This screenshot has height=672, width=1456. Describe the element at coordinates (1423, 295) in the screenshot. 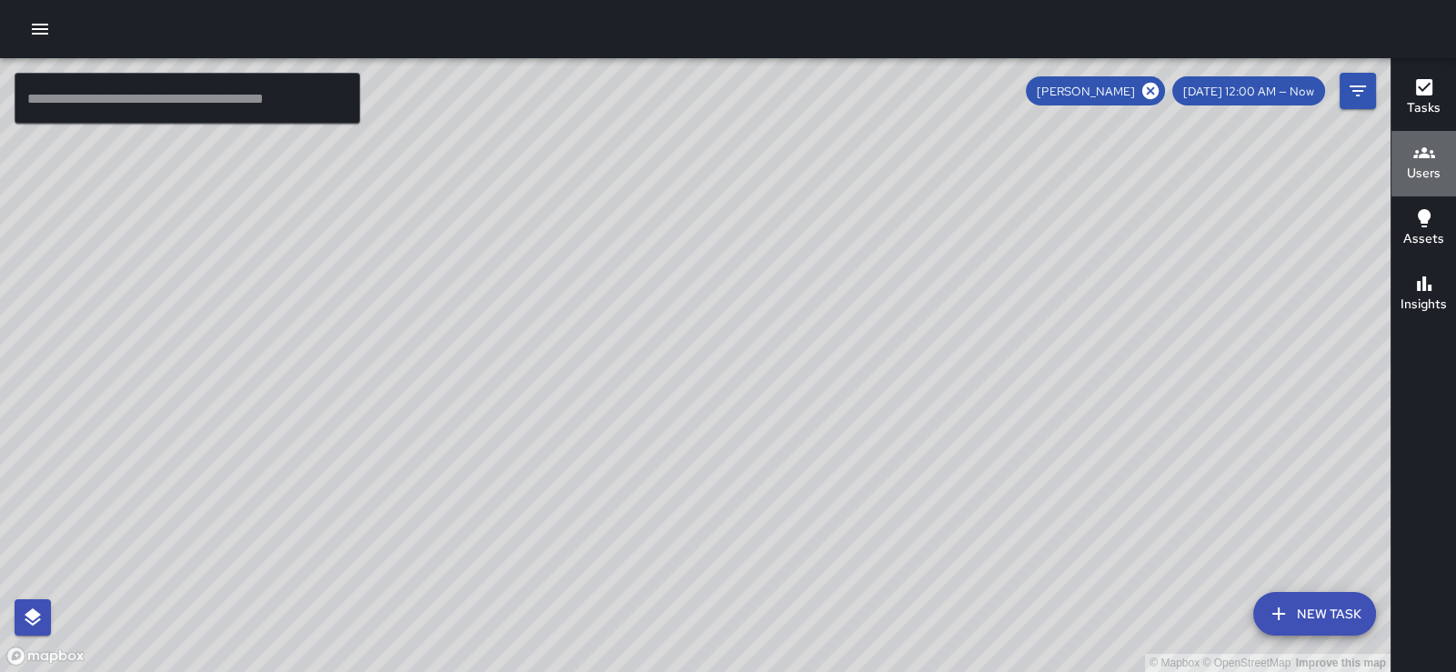

I see `button: Insights` at that location.